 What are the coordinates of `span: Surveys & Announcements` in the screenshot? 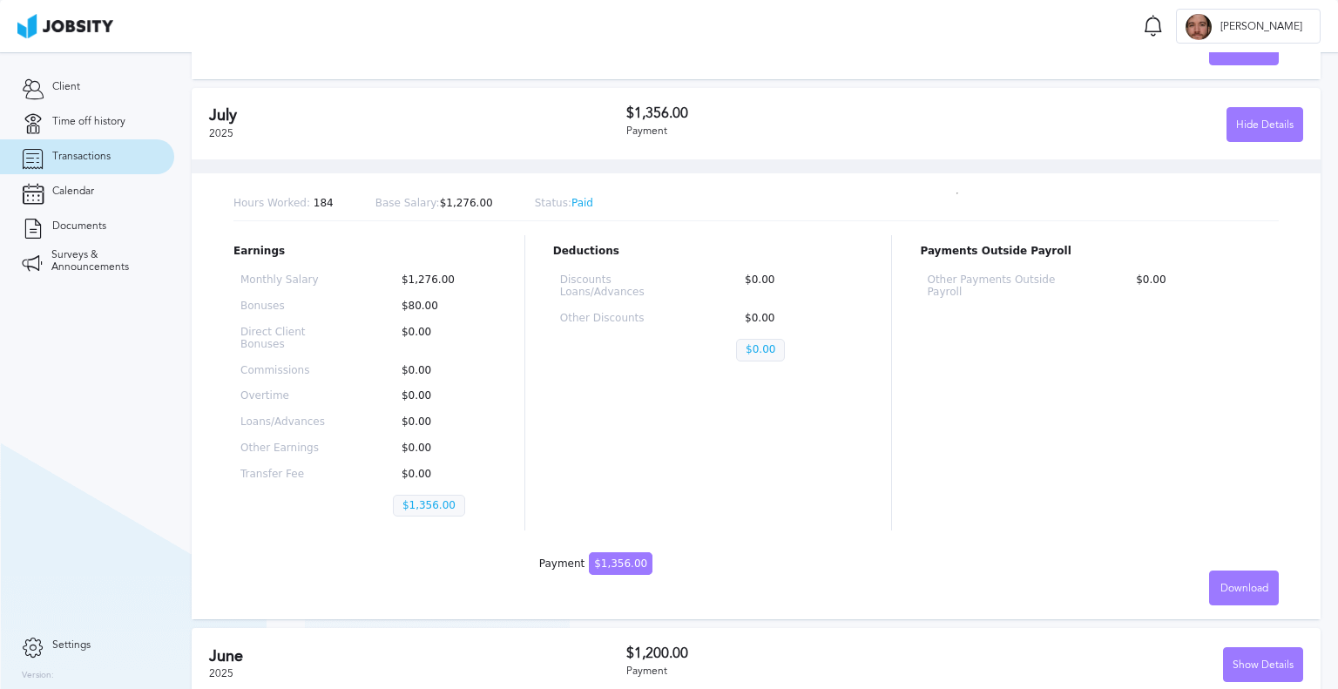 It's located at (102, 261).